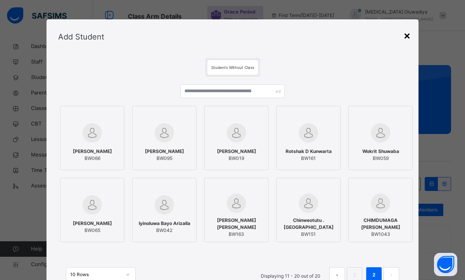 Image resolution: width=465 pixels, height=280 pixels. What do you see at coordinates (308, 234) in the screenshot?
I see `span: BW151` at bounding box center [308, 234].